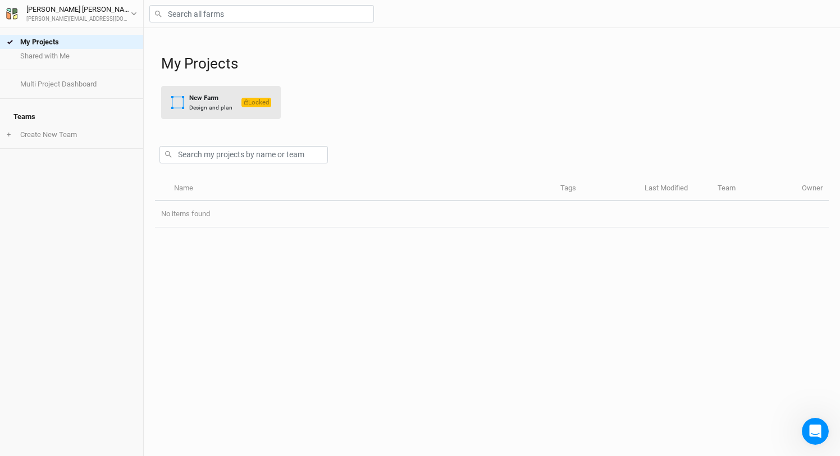 The height and width of the screenshot is (456, 840). Describe the element at coordinates (71, 117) in the screenshot. I see `h4: Teams` at that location.